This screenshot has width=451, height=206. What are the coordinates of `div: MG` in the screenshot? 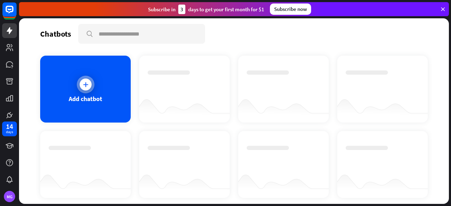 It's located at (10, 197).